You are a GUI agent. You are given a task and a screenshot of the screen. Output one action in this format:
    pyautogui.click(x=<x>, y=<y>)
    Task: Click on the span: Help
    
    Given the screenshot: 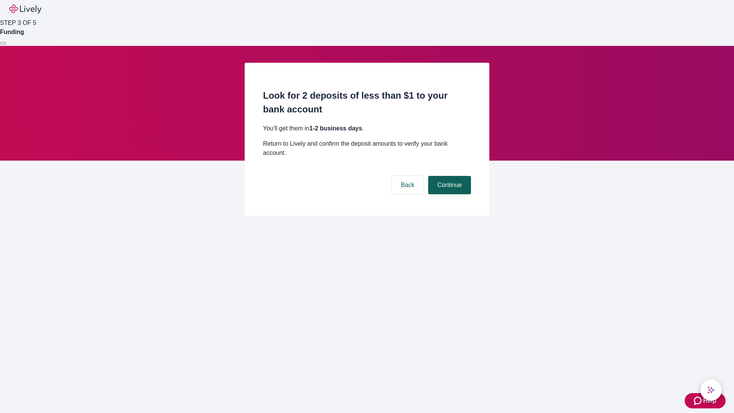 What is the action you would take?
    pyautogui.click(x=710, y=401)
    